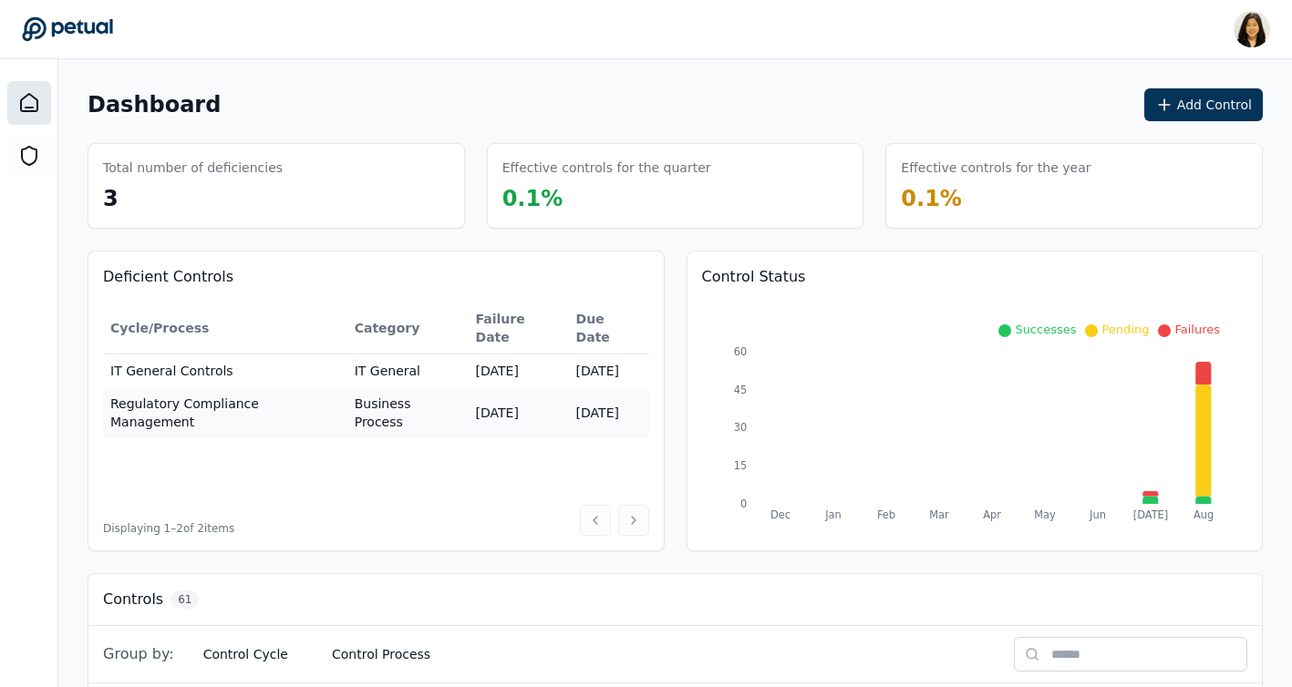 This screenshot has width=1292, height=687. I want to click on span: Failures, so click(1197, 329).